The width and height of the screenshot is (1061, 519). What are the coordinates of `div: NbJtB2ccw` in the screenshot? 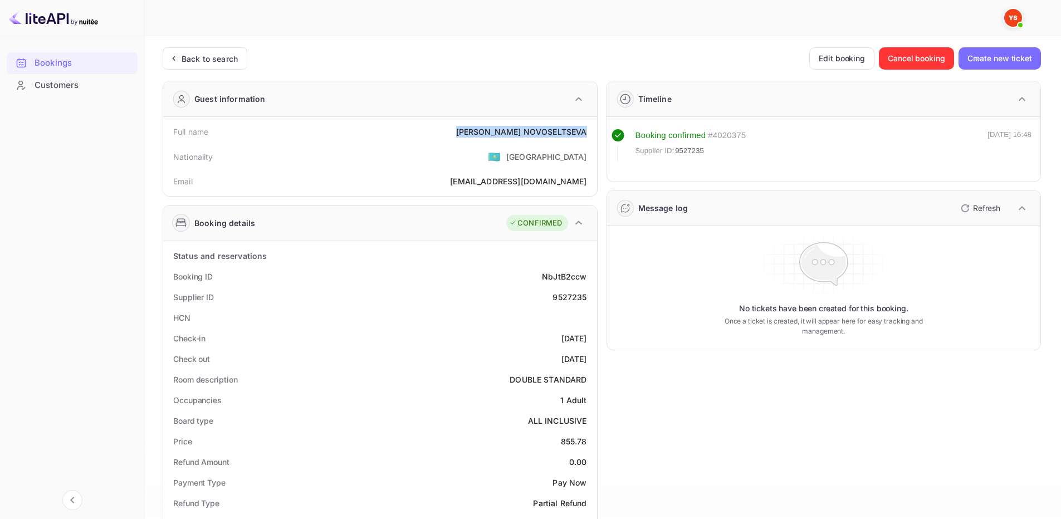 It's located at (564, 276).